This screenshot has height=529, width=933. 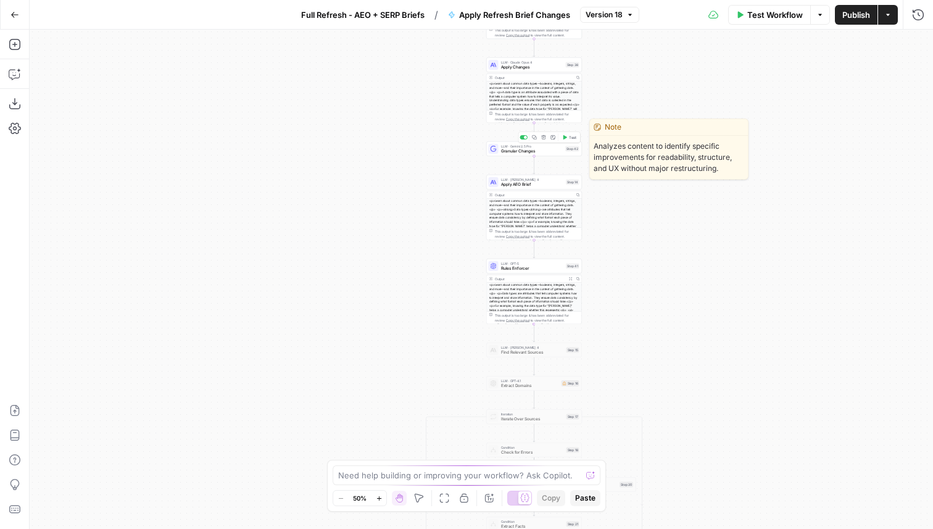 What do you see at coordinates (534, 416) in the screenshot?
I see `div: IterationIterate Over SourcesStep 17` at bounding box center [534, 416].